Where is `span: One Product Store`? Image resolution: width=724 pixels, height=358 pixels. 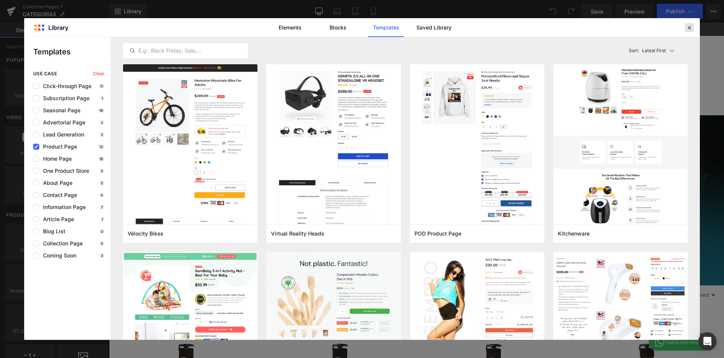 span: One Product Store is located at coordinates (64, 171).